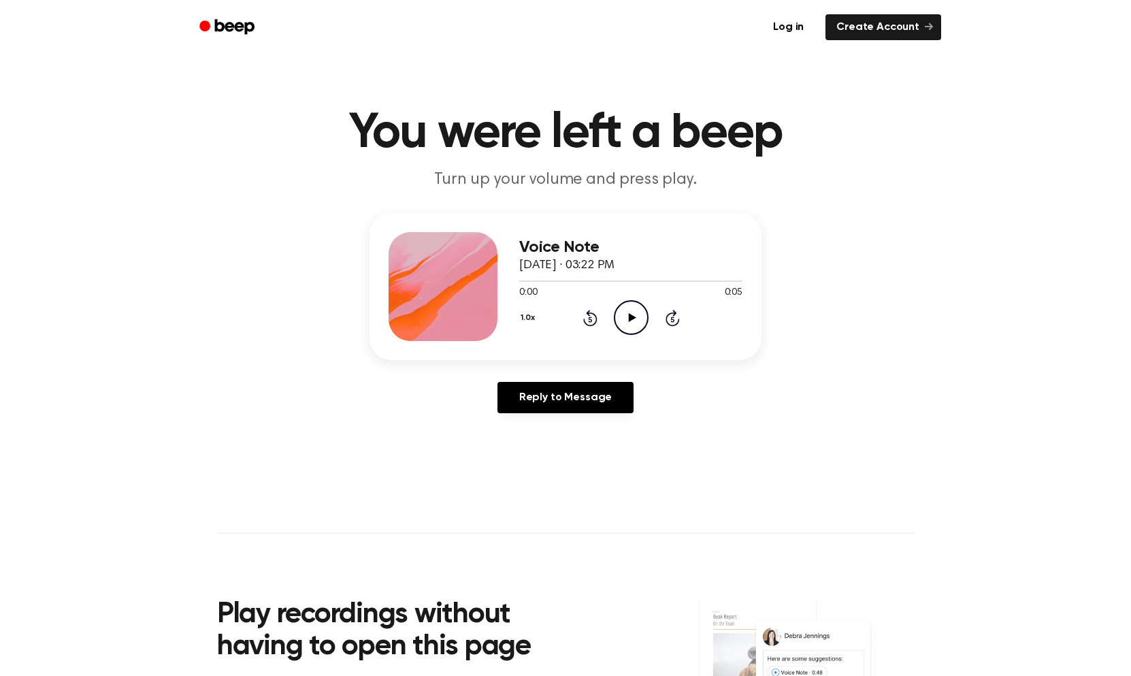  What do you see at coordinates (528, 293) in the screenshot?
I see `span: 0:00` at bounding box center [528, 293].